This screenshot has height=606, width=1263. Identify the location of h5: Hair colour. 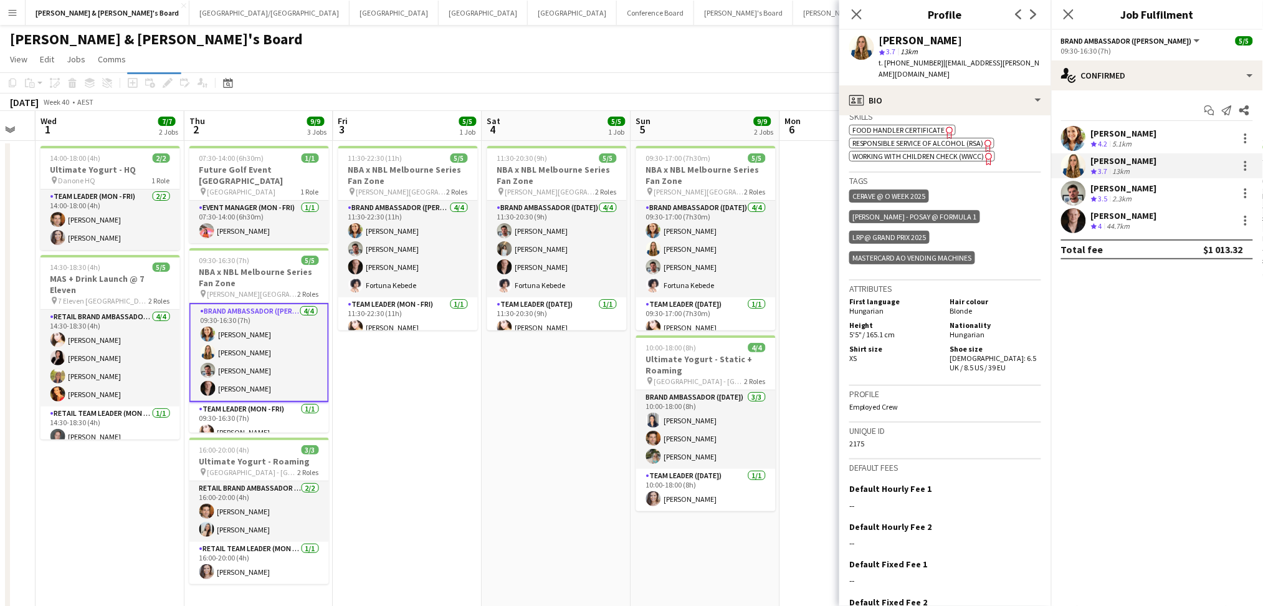
(996, 301).